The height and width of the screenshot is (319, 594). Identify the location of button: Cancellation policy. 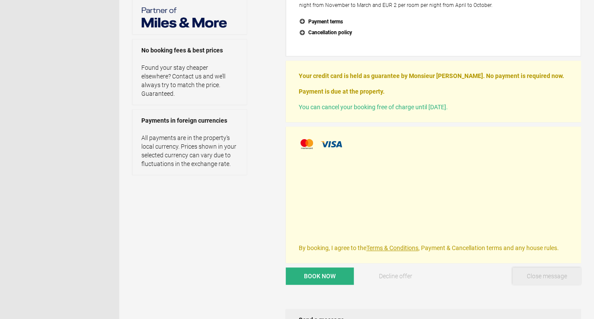
(433, 33).